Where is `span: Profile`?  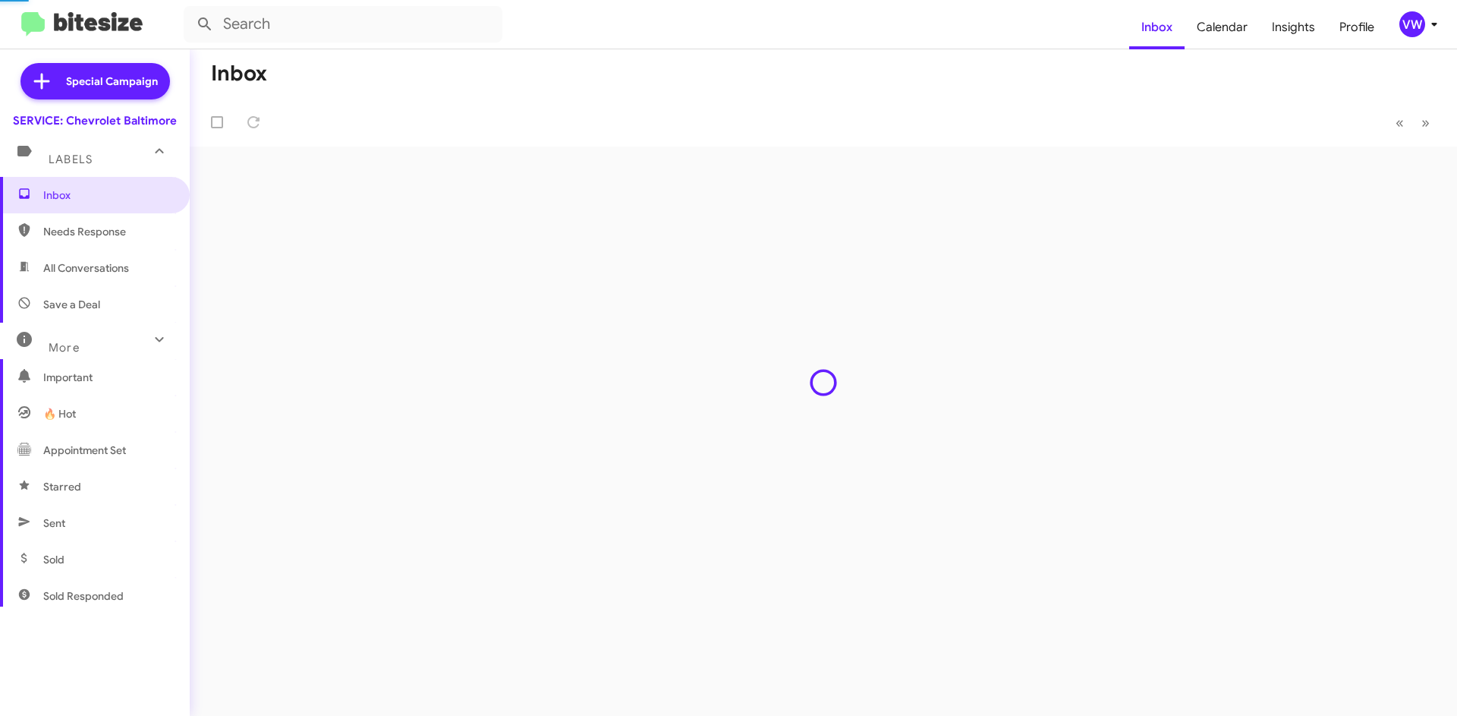
span: Profile is located at coordinates (1357, 27).